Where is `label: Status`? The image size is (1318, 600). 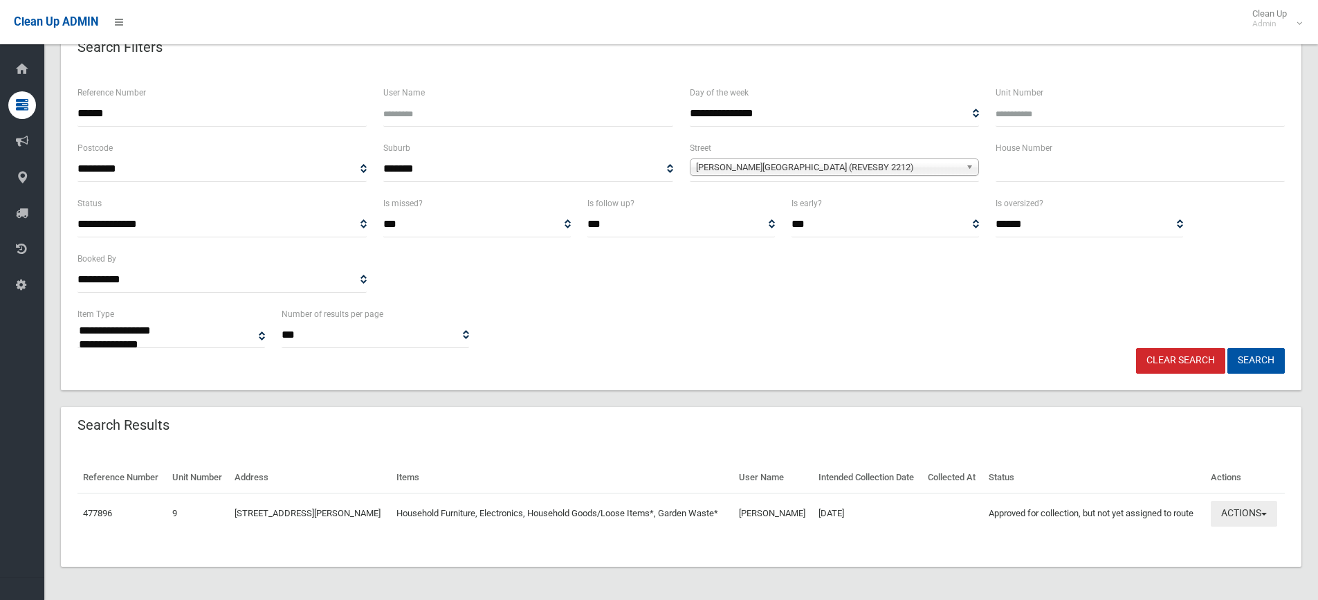 label: Status is located at coordinates (89, 203).